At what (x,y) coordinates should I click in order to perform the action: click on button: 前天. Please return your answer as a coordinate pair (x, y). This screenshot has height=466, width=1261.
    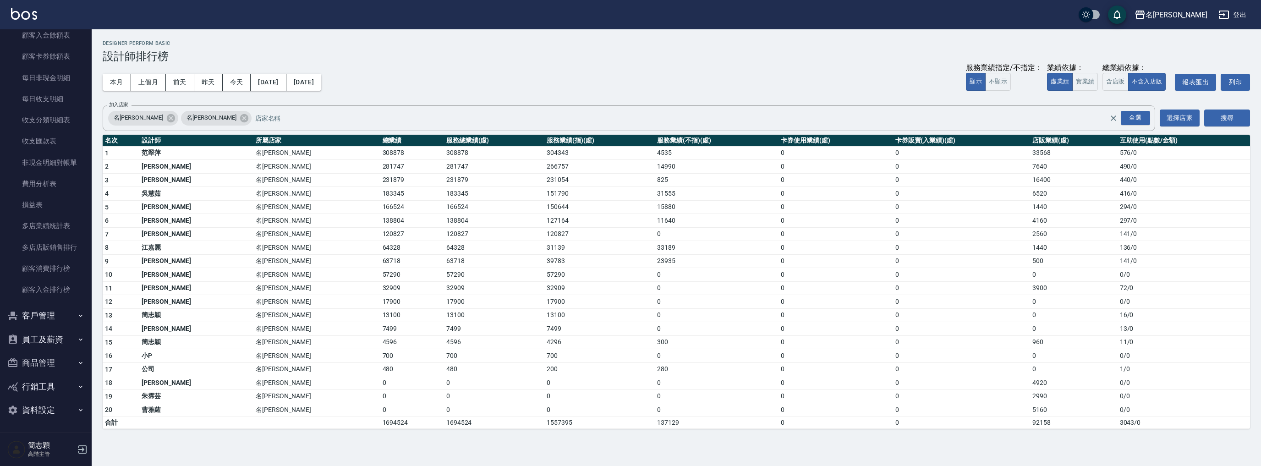
    Looking at the image, I should click on (180, 82).